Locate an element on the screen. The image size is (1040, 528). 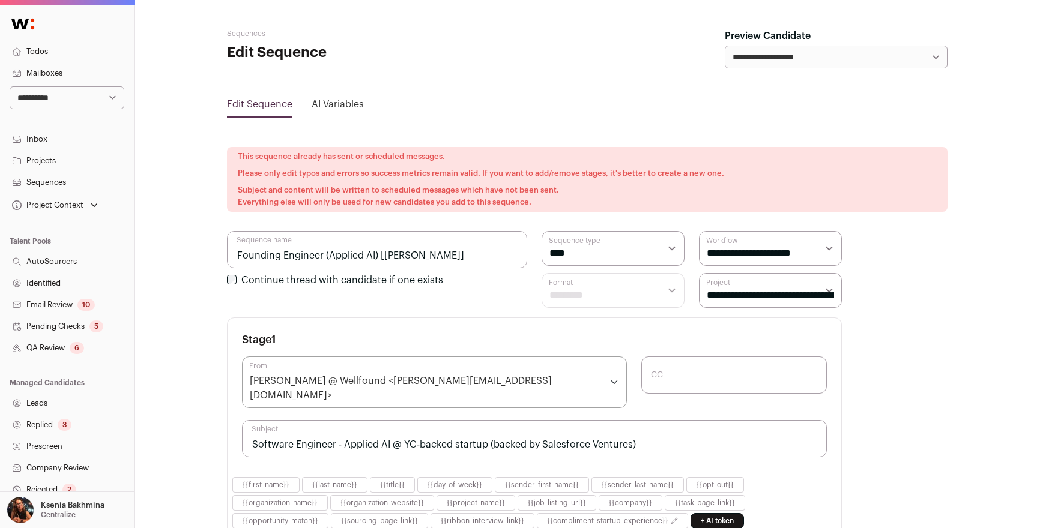
button: {{day_of_week}} is located at coordinates (454, 485).